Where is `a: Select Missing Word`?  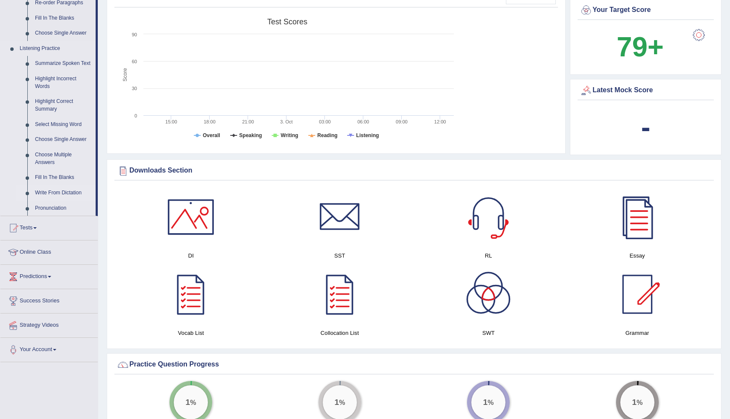
a: Select Missing Word is located at coordinates (63, 125).